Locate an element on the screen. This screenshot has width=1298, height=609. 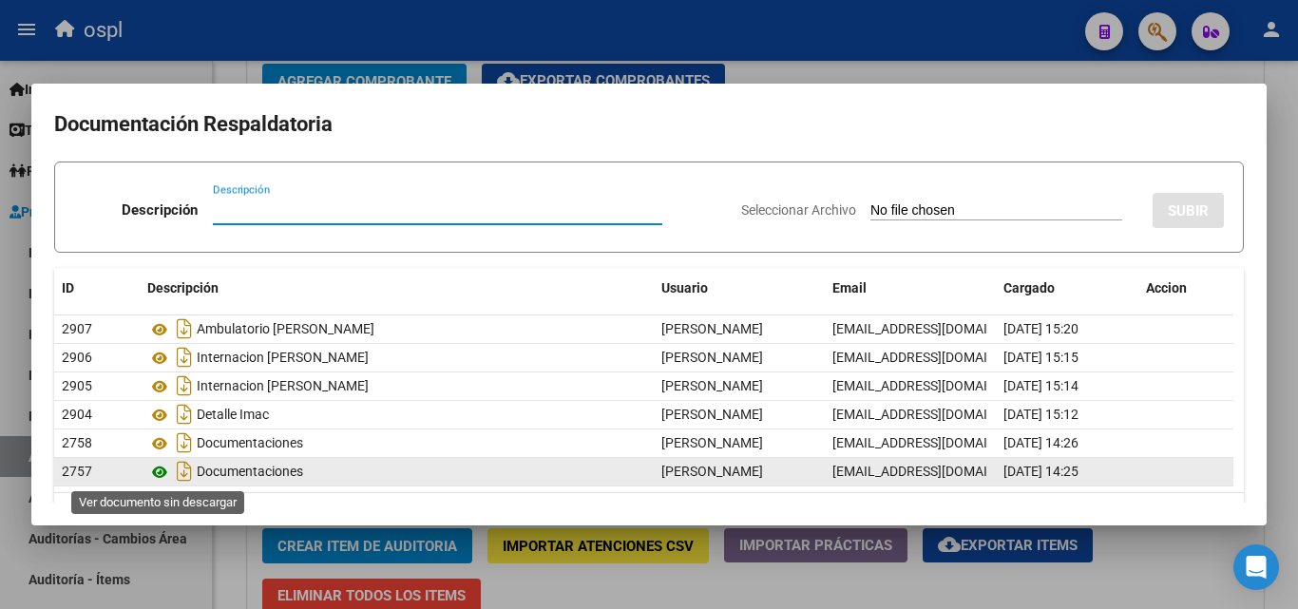
button: SUBIR is located at coordinates (1188, 210).